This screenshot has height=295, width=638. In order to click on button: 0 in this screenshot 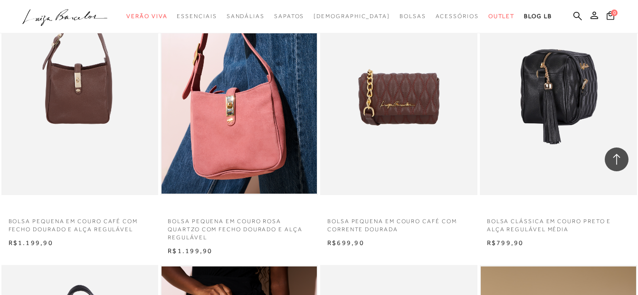, I will do `click(611, 17)`.